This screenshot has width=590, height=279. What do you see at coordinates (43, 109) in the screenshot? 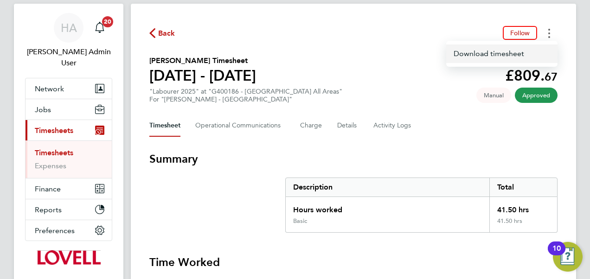
I see `span: Jobs` at bounding box center [43, 109].